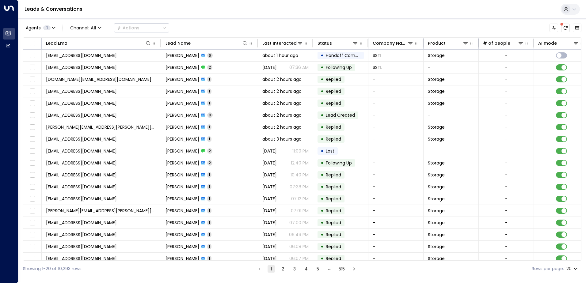 This screenshot has height=283, width=586. Describe the element at coordinates (98, 43) in the screenshot. I see `div: Lead Email` at that location.